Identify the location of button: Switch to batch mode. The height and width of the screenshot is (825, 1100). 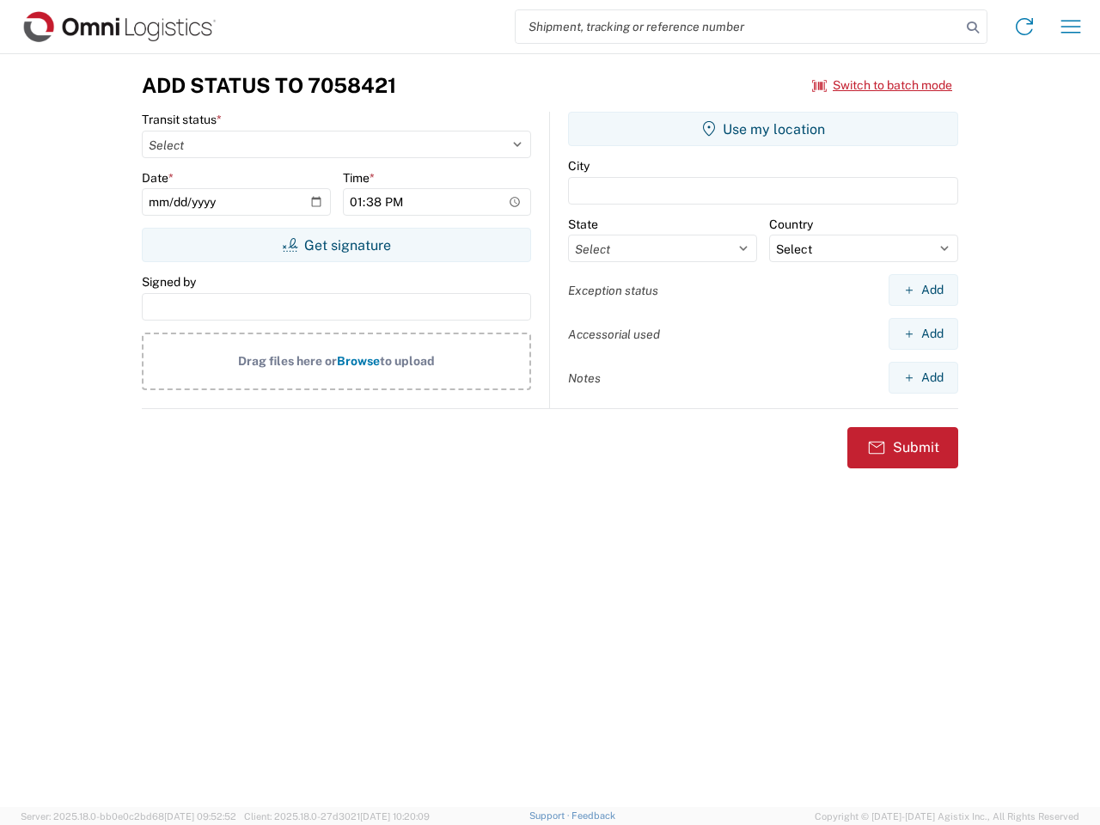
(881, 85).